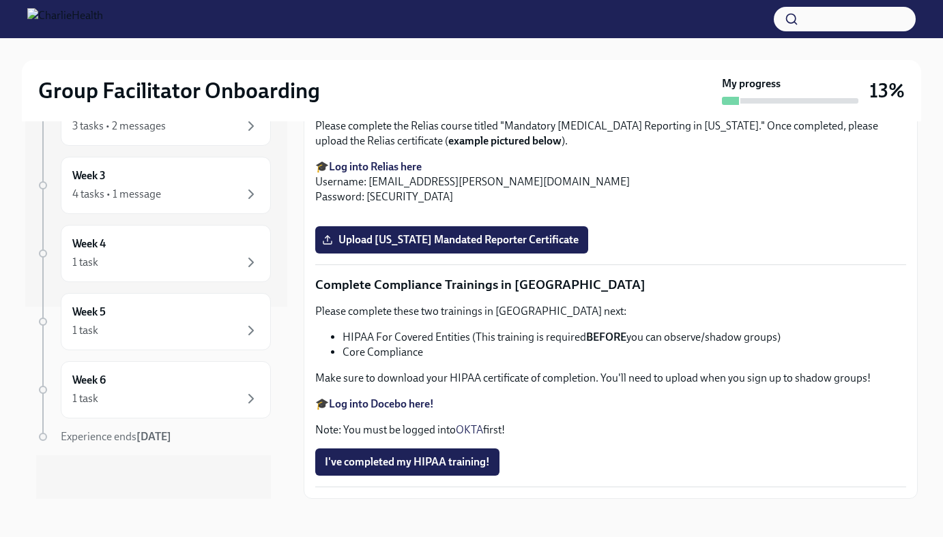  Describe the element at coordinates (381, 404) in the screenshot. I see `strong: Log into Docebo here!` at that location.